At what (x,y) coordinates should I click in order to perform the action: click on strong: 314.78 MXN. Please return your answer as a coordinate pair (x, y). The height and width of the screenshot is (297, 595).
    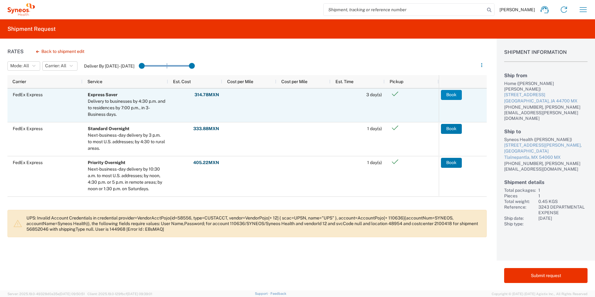
    Looking at the image, I should click on (207, 95).